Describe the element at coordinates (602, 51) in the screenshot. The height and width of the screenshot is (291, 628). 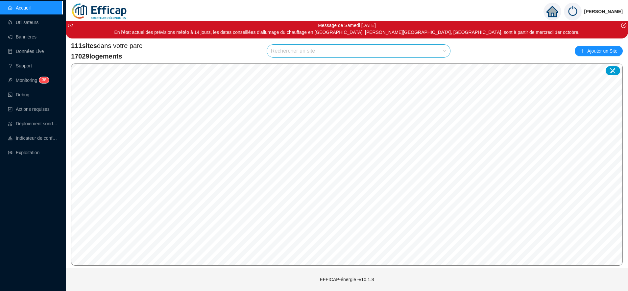
I see `span: Ajouter un Site` at that location.